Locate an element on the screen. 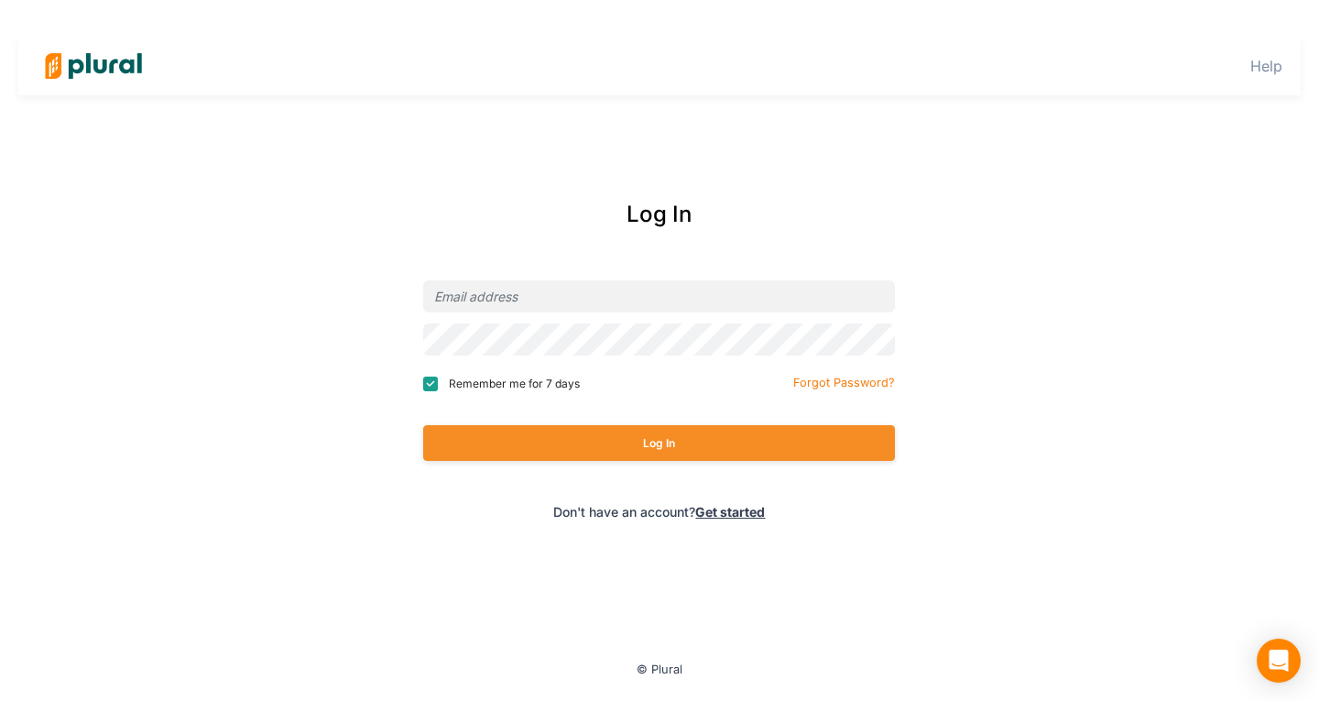 The width and height of the screenshot is (1319, 701). input: Email address is located at coordinates (658, 296).